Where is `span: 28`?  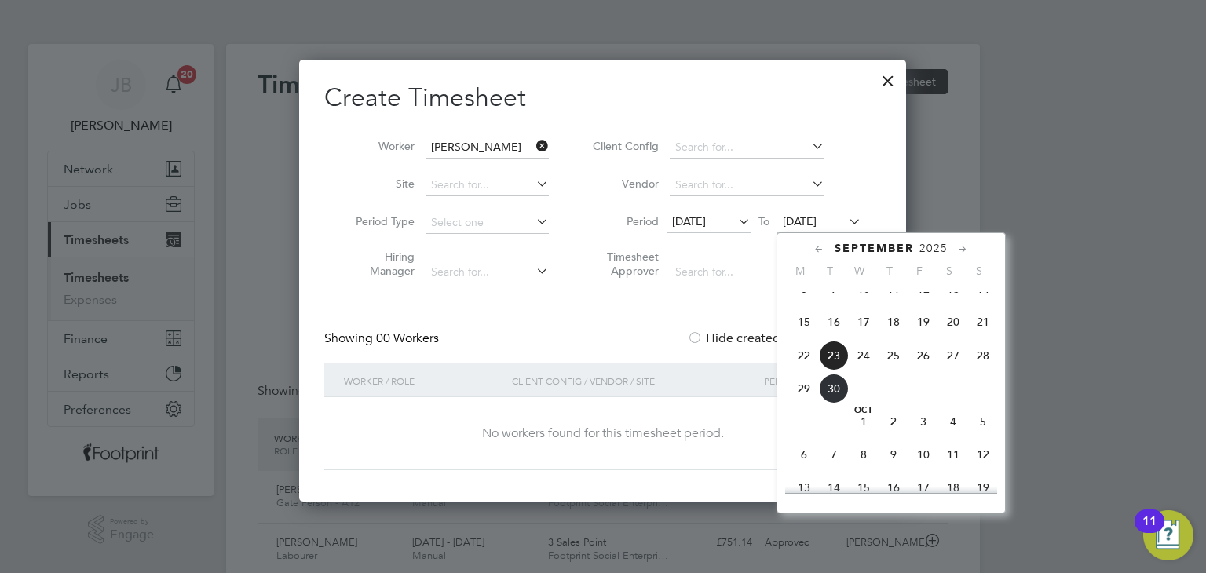 span: 28 is located at coordinates (983, 356).